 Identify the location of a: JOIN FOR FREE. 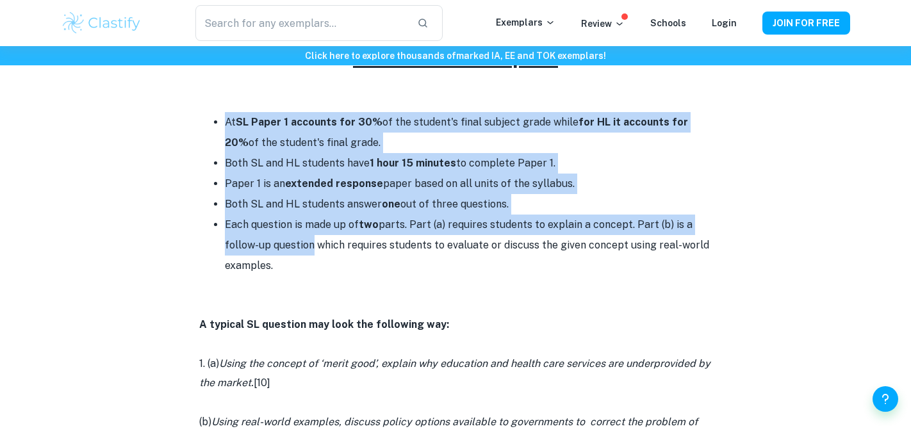
(806, 23).